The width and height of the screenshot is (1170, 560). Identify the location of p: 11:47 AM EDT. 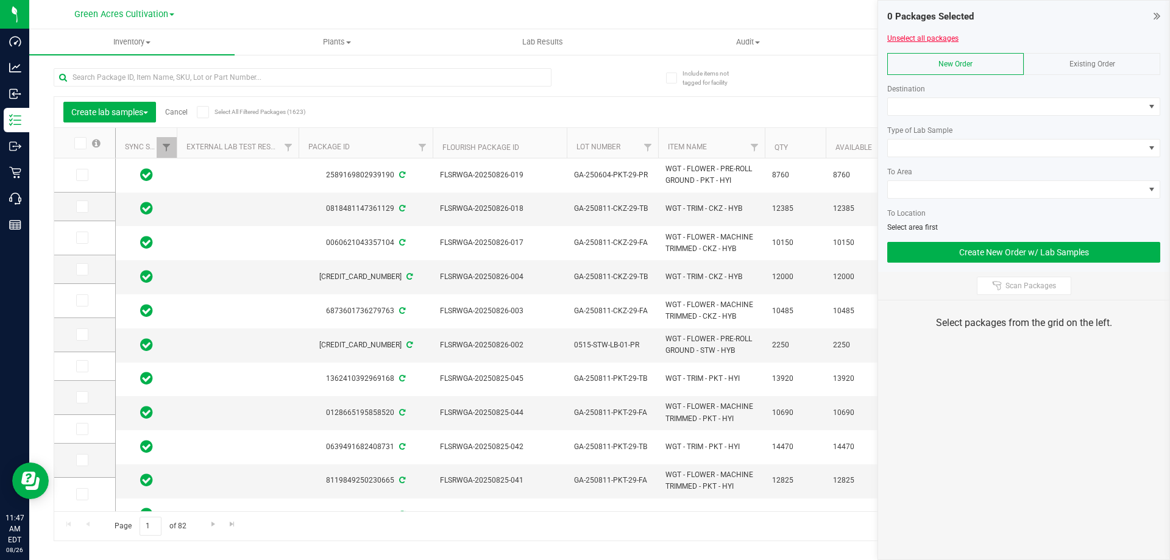
(15, 529).